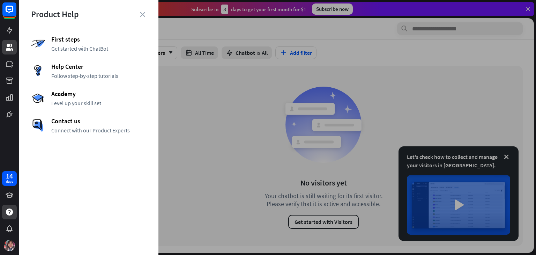 The image size is (536, 255). What do you see at coordinates (89, 14) in the screenshot?
I see `div: Product Help` at bounding box center [89, 14].